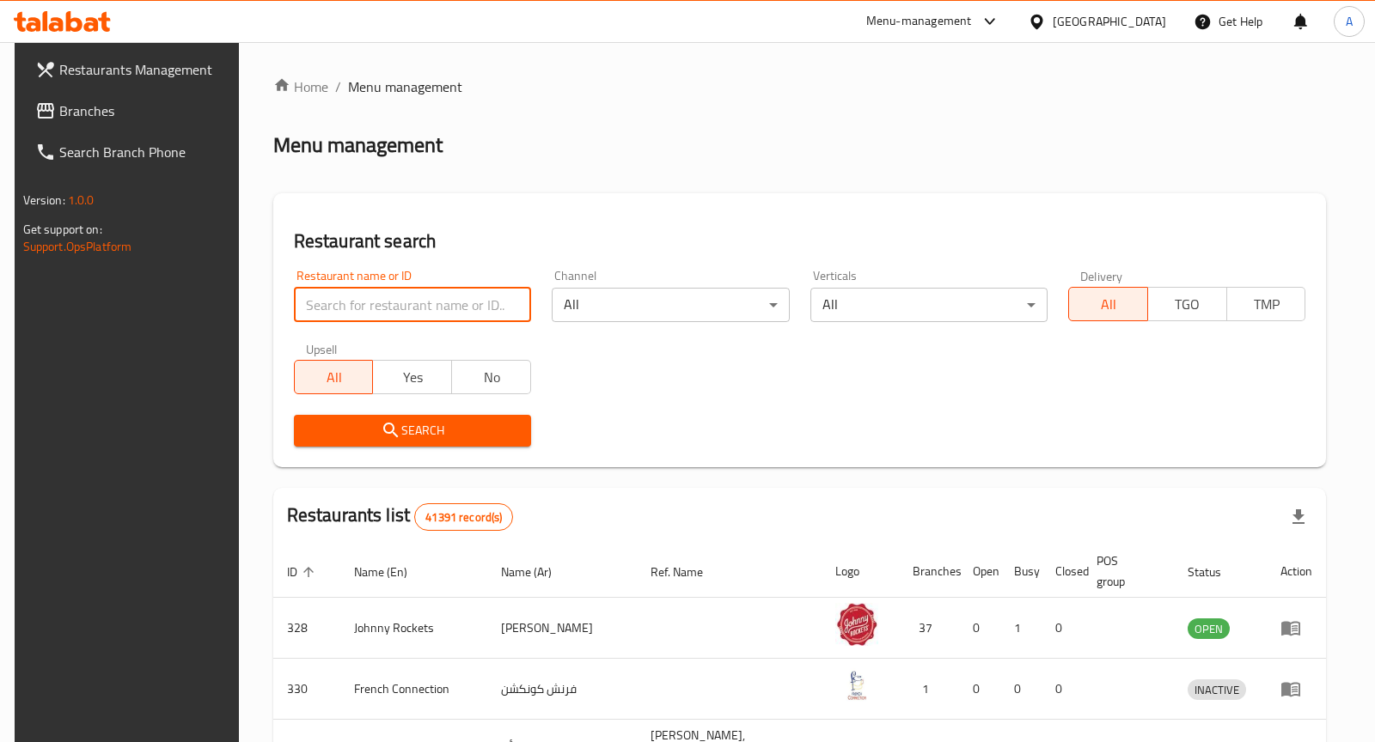 The width and height of the screenshot is (1375, 742). I want to click on span: Name (Ar), so click(537, 572).